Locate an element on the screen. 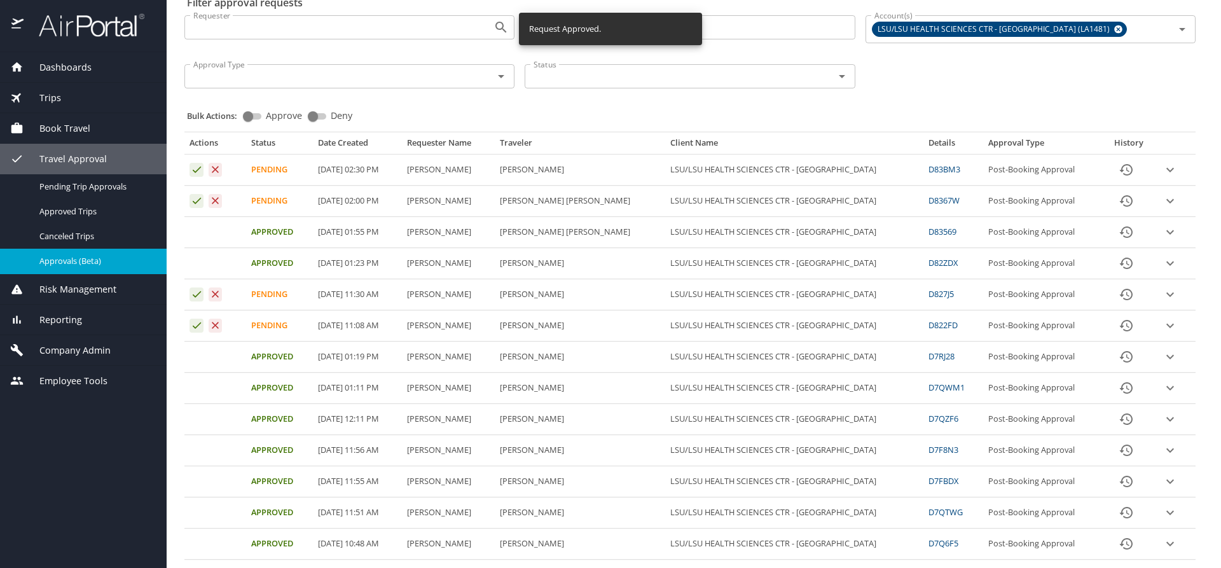 This screenshot has height=568, width=1221. span: Trips is located at coordinates (42, 98).